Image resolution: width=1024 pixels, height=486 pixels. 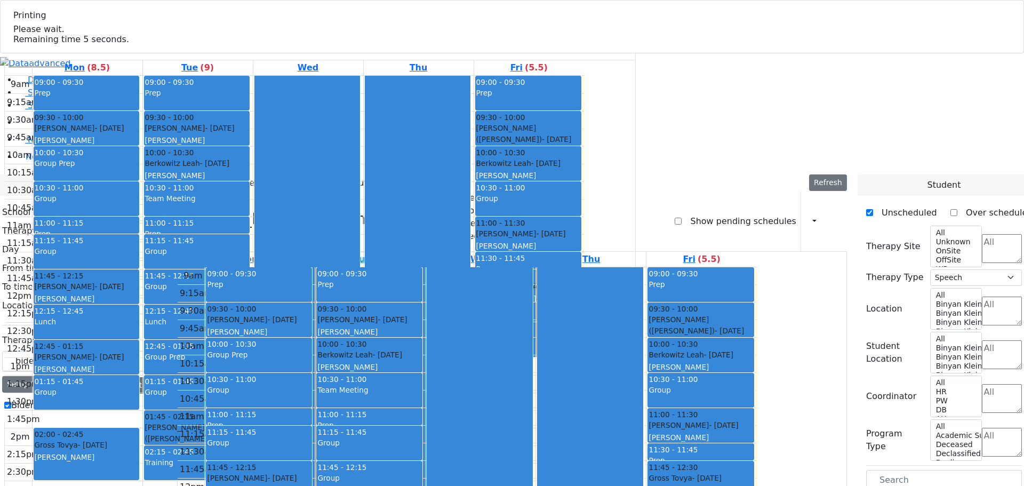 What do you see at coordinates (207, 68) in the screenshot?
I see `label: (9)` at bounding box center [207, 68].